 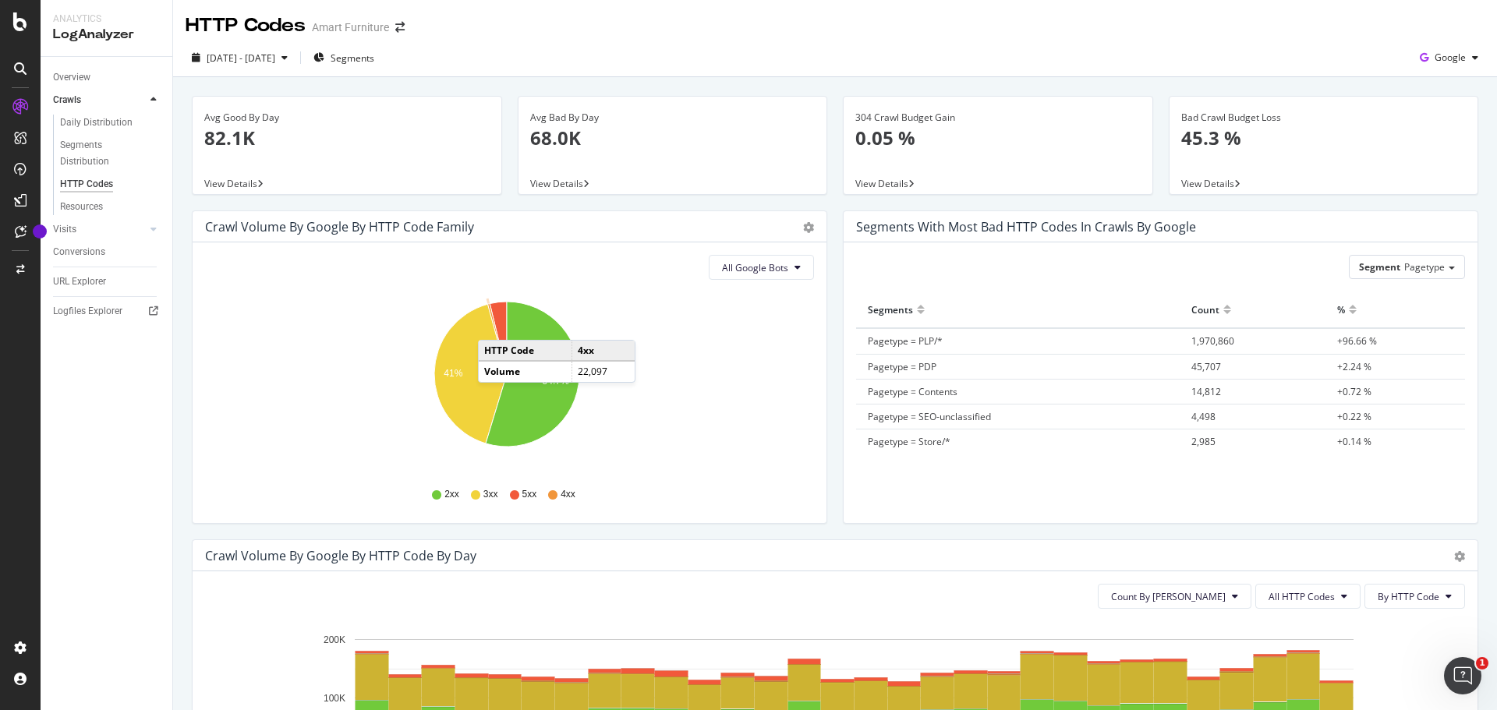 What do you see at coordinates (673, 138) in the screenshot?
I see `p: 68.0K` at bounding box center [673, 138].